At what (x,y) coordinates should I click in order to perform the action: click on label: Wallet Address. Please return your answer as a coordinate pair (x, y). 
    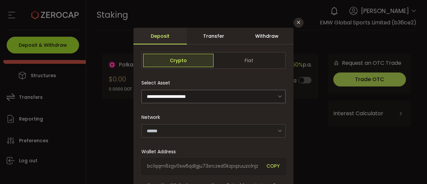
    Looking at the image, I should click on (161, 151).